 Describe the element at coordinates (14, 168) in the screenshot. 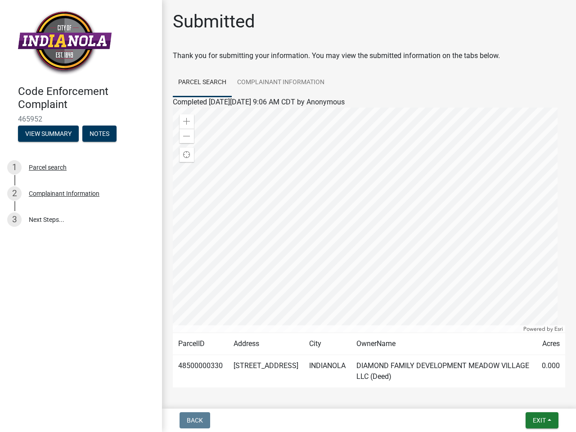

I see `div: 1` at that location.